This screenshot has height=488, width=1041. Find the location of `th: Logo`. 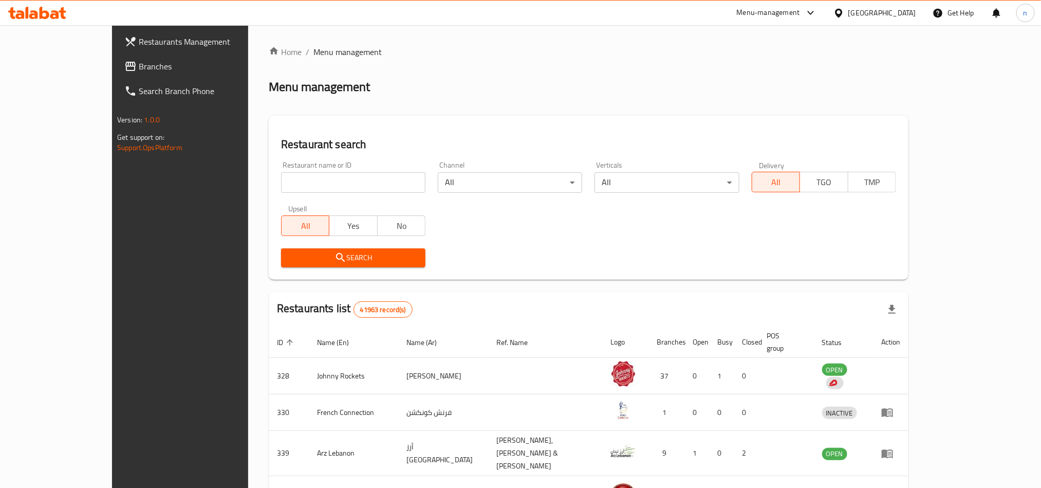

th: Logo is located at coordinates (625, 342).